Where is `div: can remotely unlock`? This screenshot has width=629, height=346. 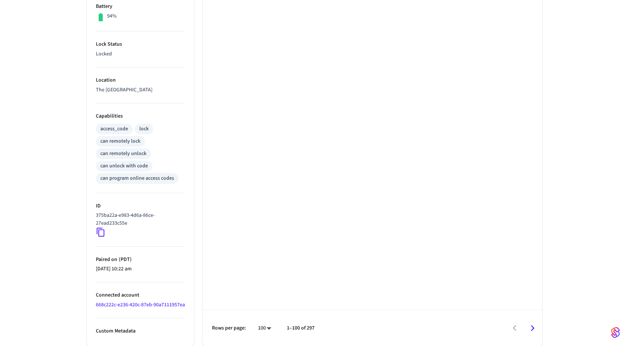 div: can remotely unlock is located at coordinates (123, 153).